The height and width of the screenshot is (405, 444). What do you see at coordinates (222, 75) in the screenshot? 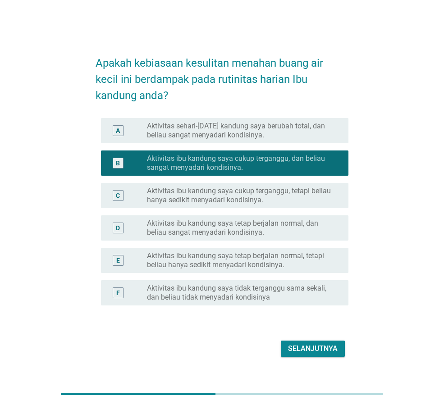
I see `h2: Apakah kebiasaan kesulitan menahan buang air kecil ini berdampak pada rutinitas harian Ibu kandun...` at bounding box center [222, 75].